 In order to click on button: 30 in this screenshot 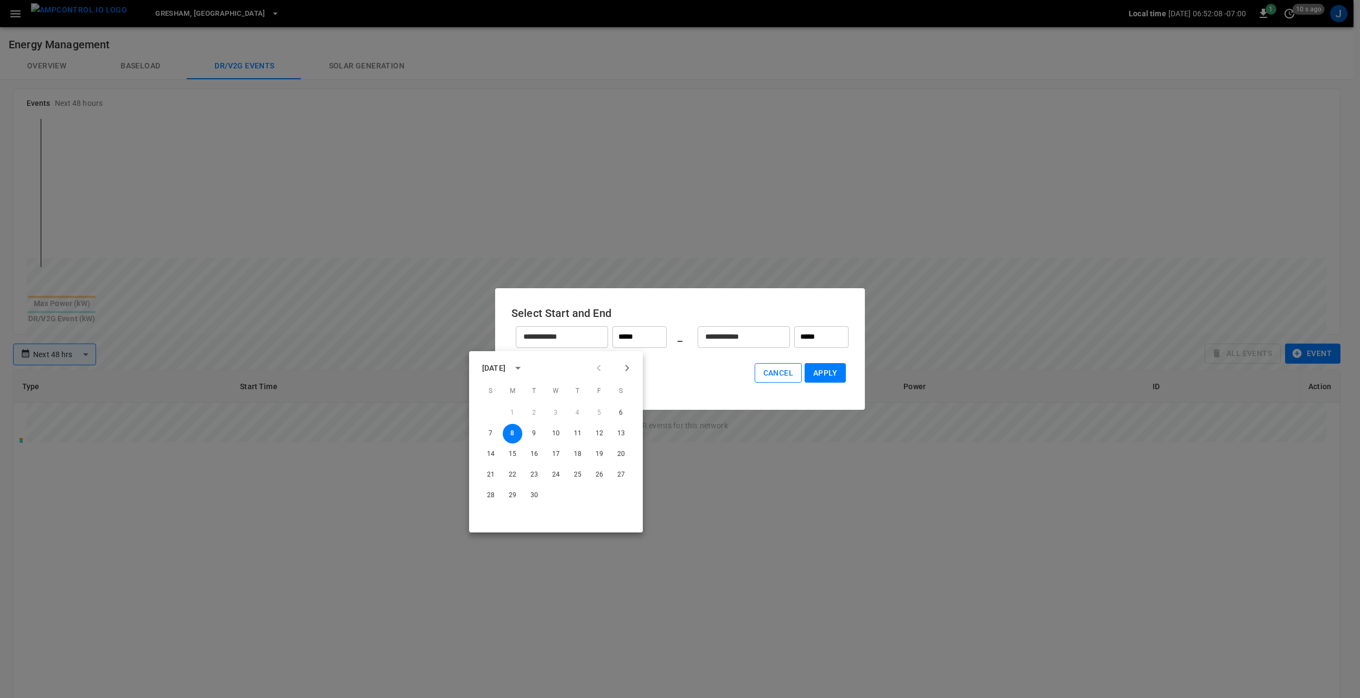, I will do `click(534, 496)`.